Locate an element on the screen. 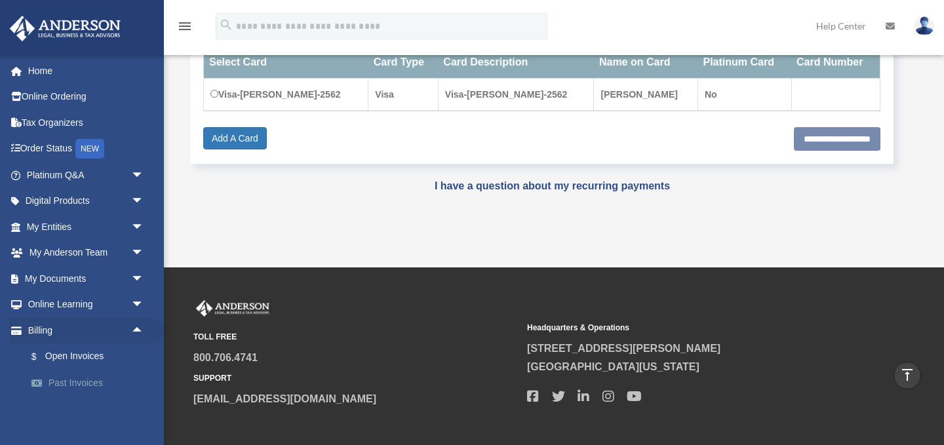 The width and height of the screenshot is (944, 445). small: Headquarters & Operations is located at coordinates (689, 328).